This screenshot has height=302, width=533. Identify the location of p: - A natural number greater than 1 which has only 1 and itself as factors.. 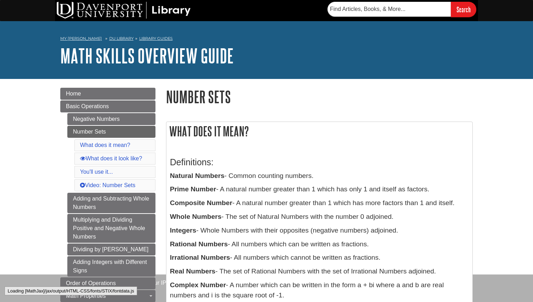
(320, 189).